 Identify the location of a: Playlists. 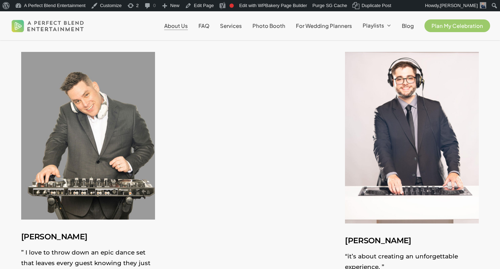
(377, 26).